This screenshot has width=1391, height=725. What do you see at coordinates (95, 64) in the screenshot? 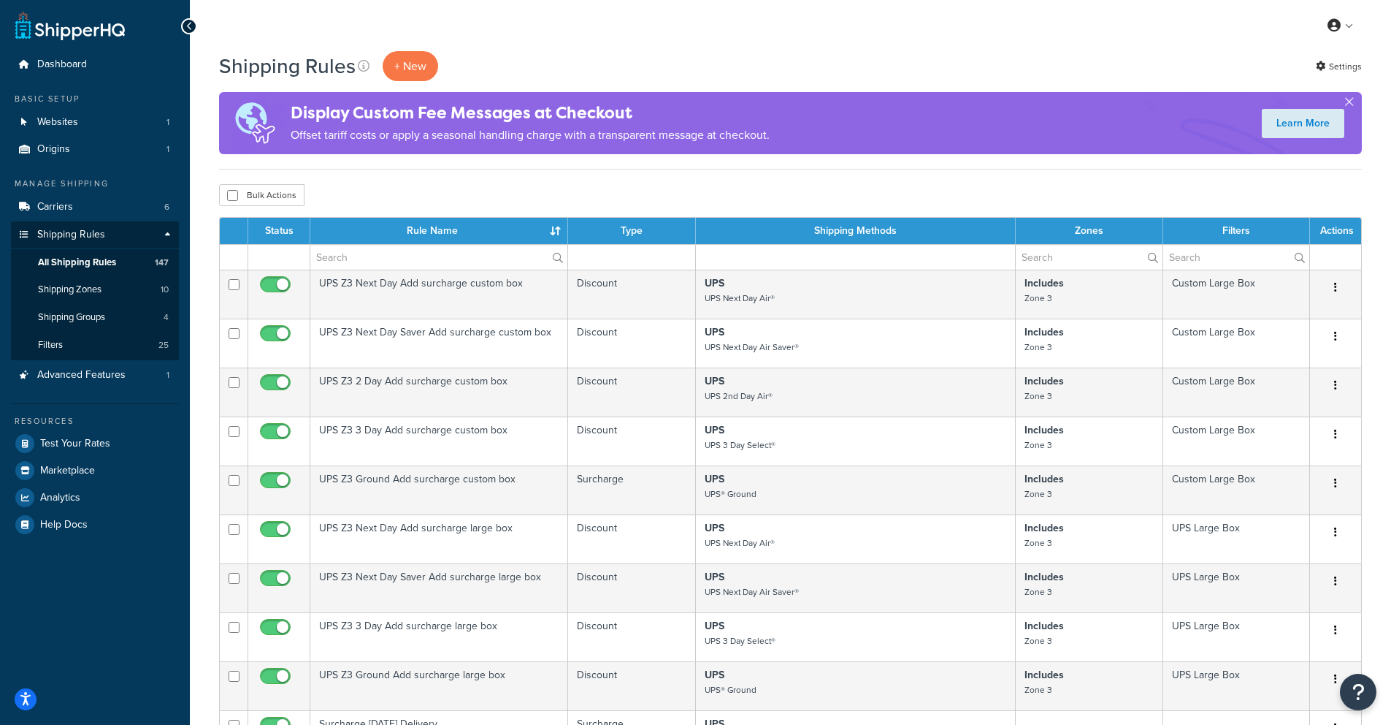
I see `a: Dashboard` at bounding box center [95, 64].